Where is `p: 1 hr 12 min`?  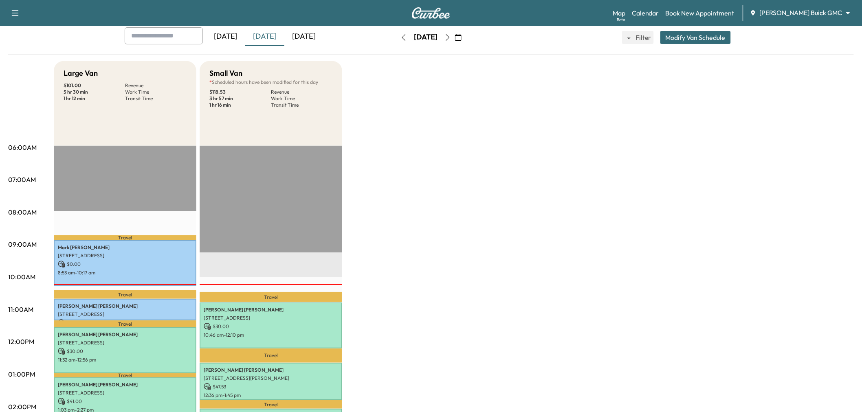
p: 1 hr 12 min is located at coordinates (94, 99).